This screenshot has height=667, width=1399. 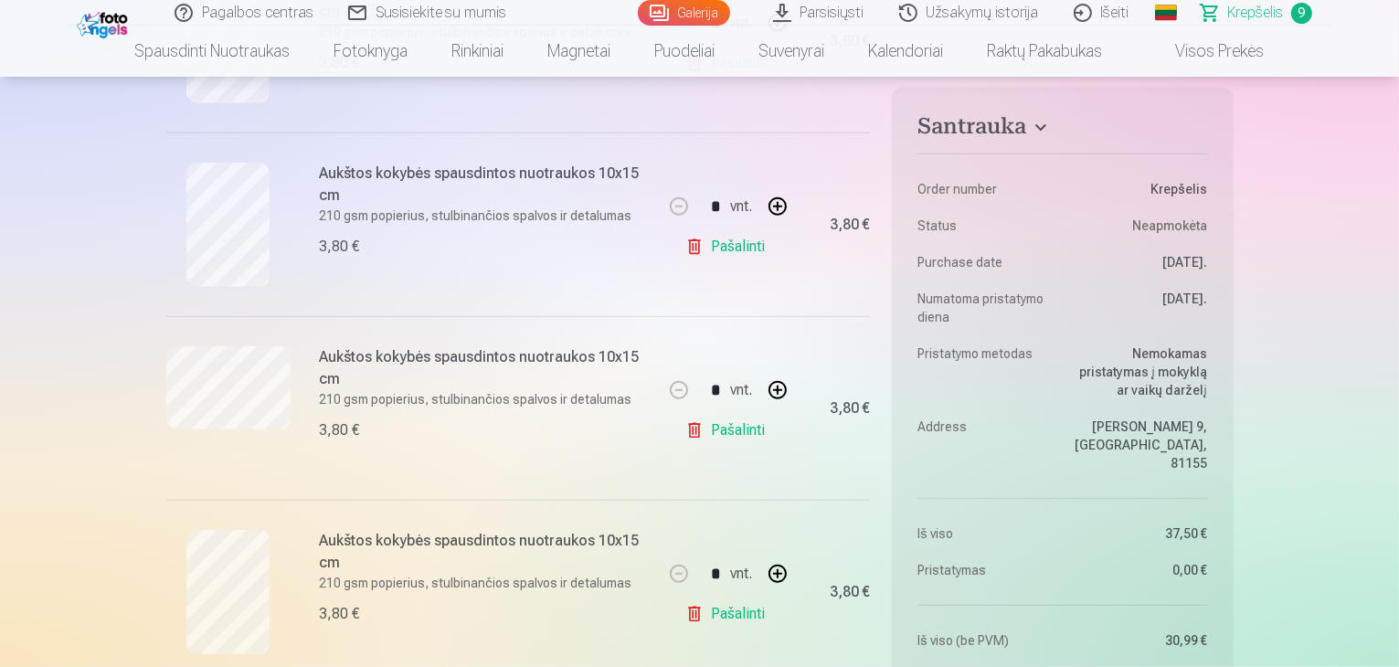 What do you see at coordinates (213, 51) in the screenshot?
I see `a: Spausdinti nuotraukas` at bounding box center [213, 51].